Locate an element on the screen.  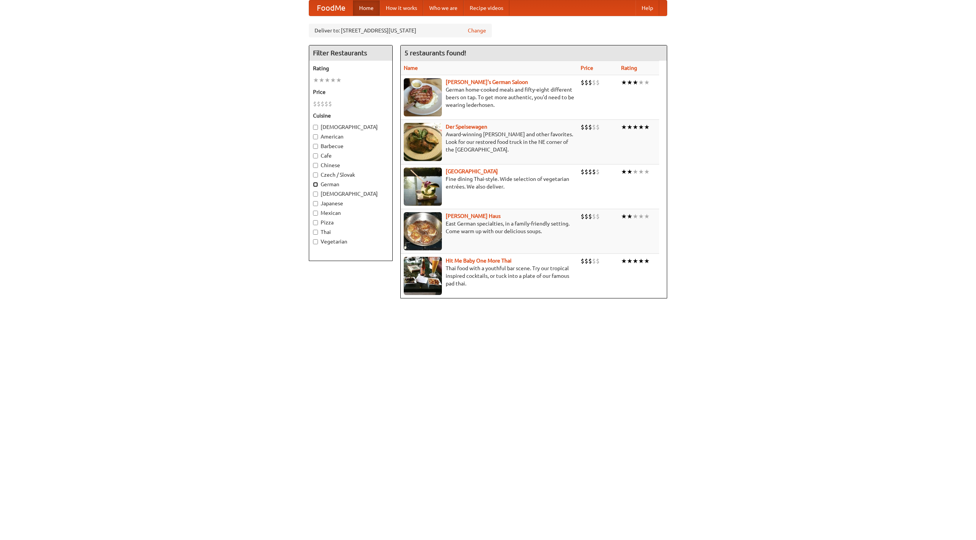
a: Der Speisewagen is located at coordinates (466, 127).